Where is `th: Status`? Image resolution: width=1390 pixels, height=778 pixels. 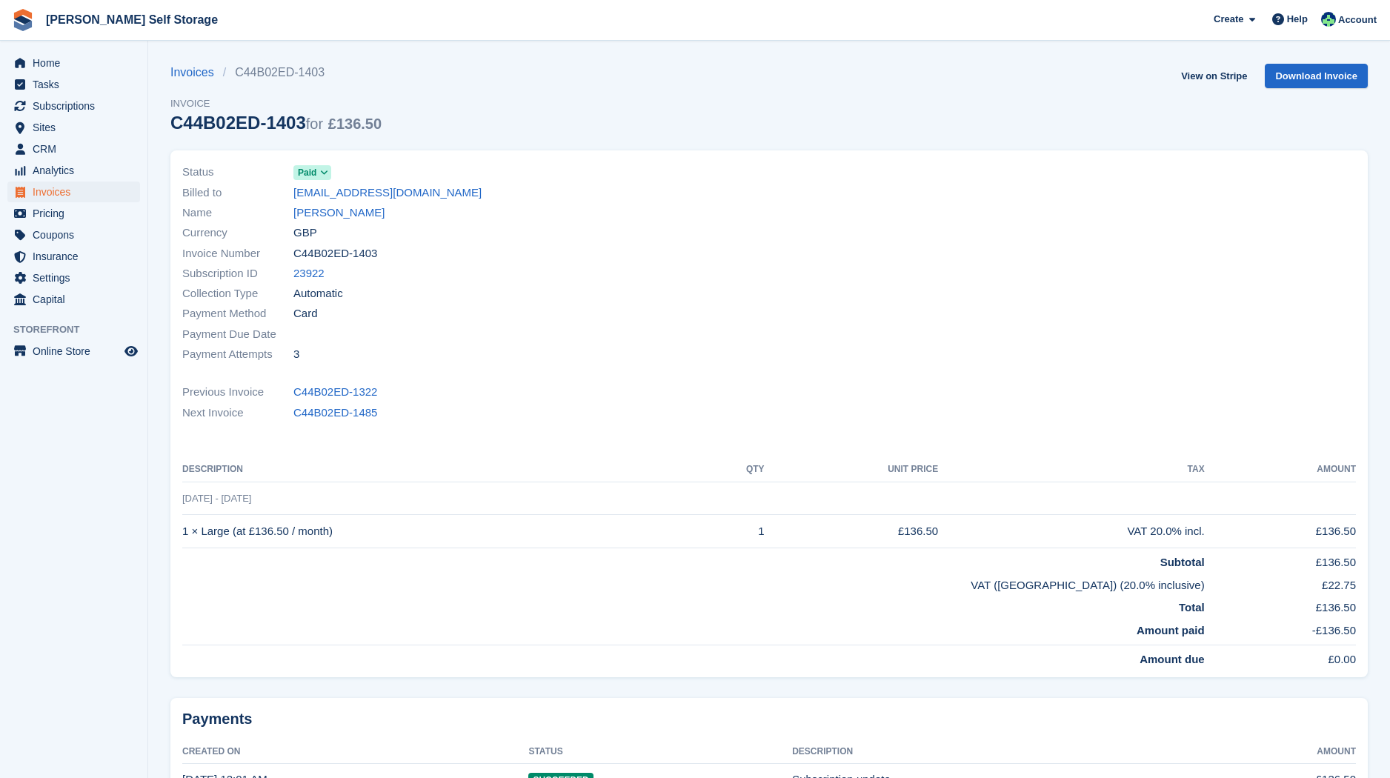
th: Status is located at coordinates (660, 752).